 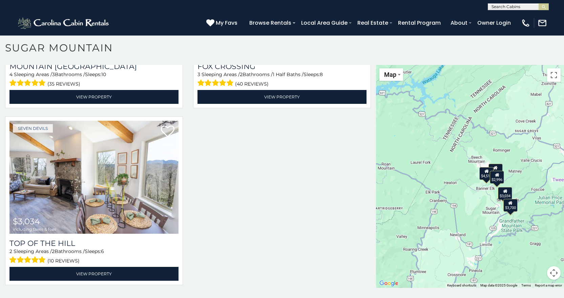 I want to click on span: 8, so click(x=321, y=75).